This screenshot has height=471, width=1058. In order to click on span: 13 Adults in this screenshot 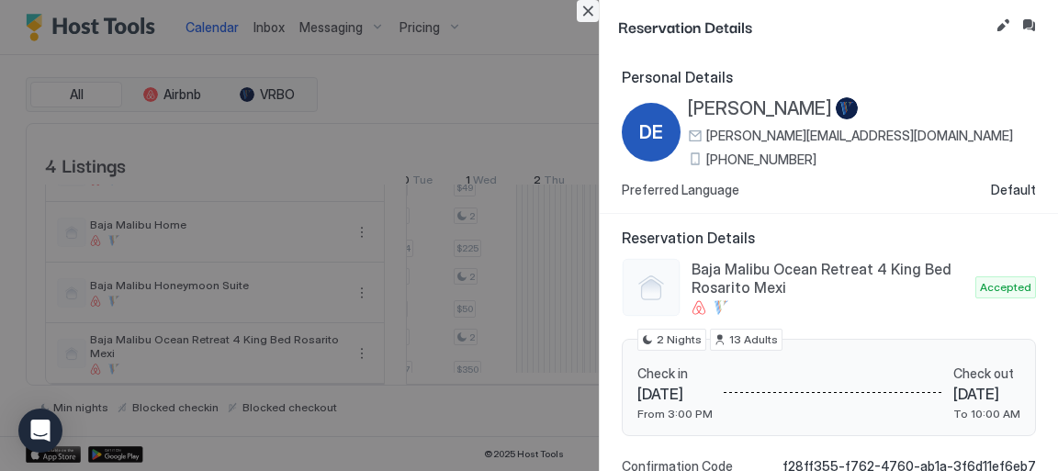, I will do `click(753, 340)`.